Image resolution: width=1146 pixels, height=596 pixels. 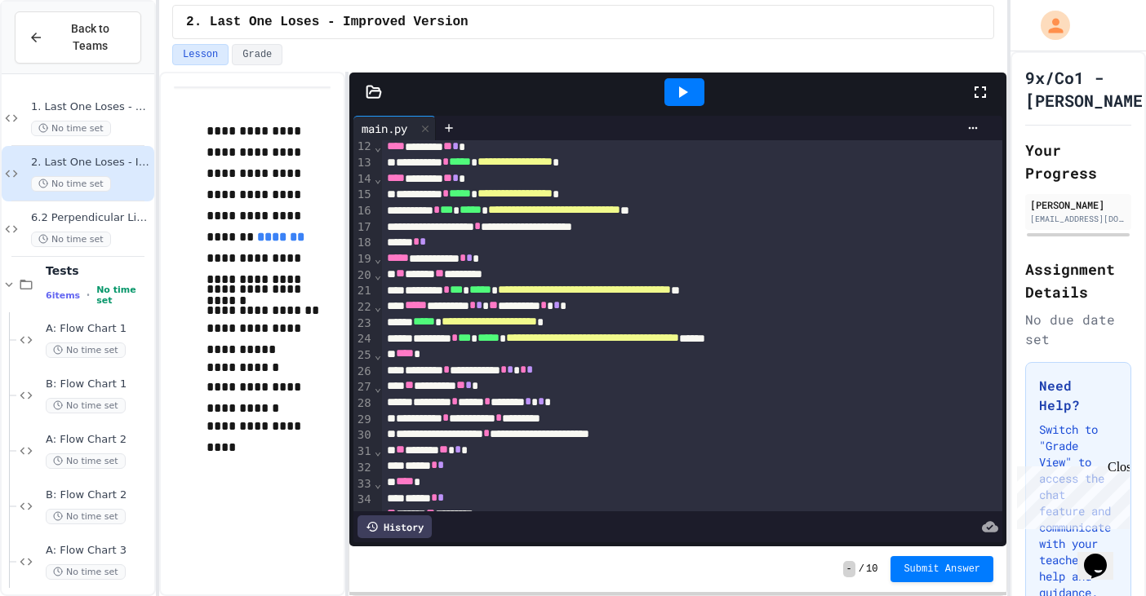 What do you see at coordinates (1049, 25) in the screenshot?
I see `div: My Account` at bounding box center [1049, 25].